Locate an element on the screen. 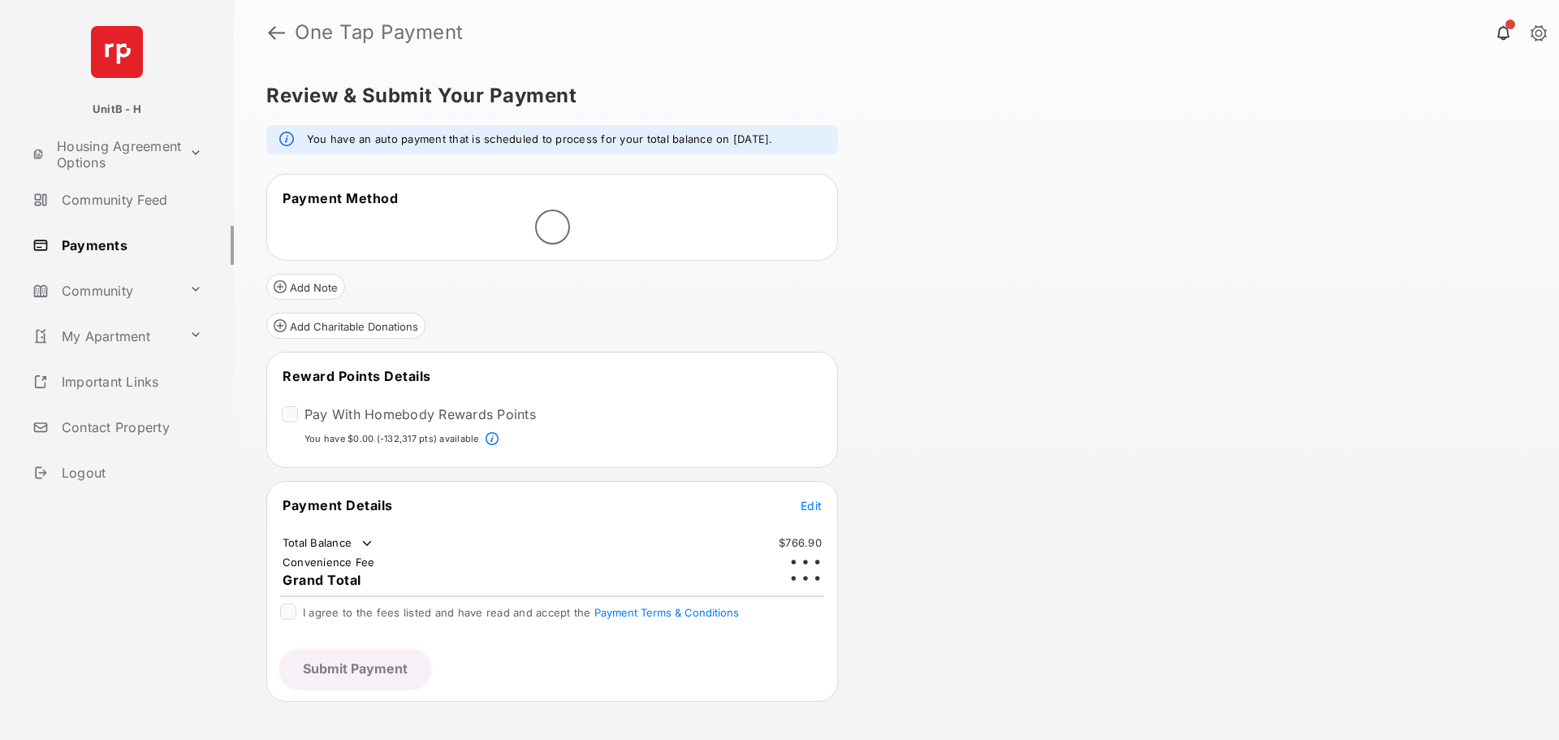 The image size is (1559, 740). button: Edit is located at coordinates (811, 505).